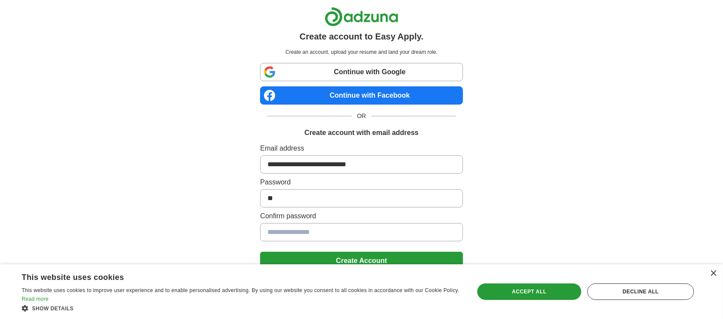  What do you see at coordinates (361, 133) in the screenshot?
I see `h1: Create account with email address` at bounding box center [361, 133].